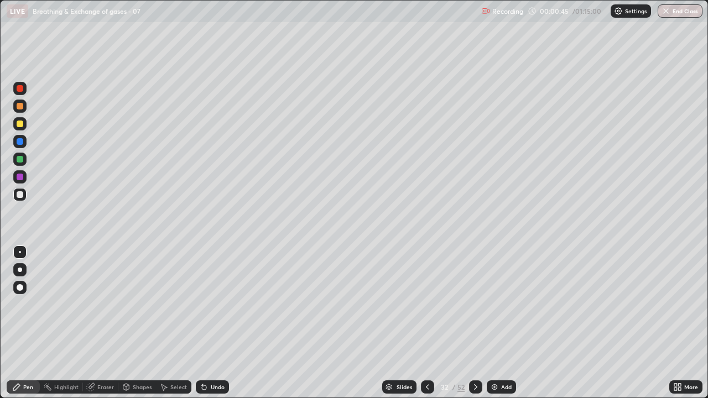 This screenshot has width=708, height=398. Describe the element at coordinates (635, 11) in the screenshot. I see `p: Settings` at that location.